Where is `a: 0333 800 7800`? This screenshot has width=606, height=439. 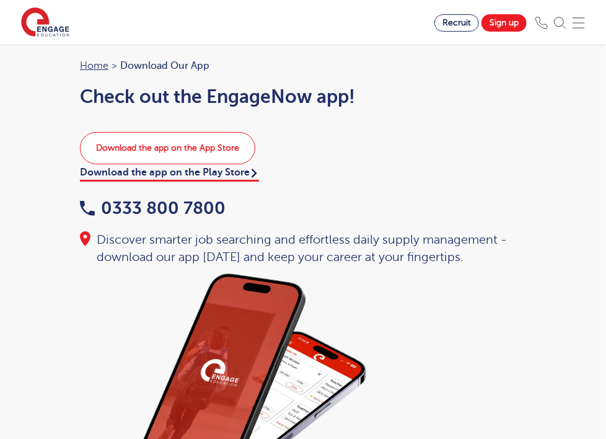
a: 0333 800 7800 is located at coordinates (152, 208).